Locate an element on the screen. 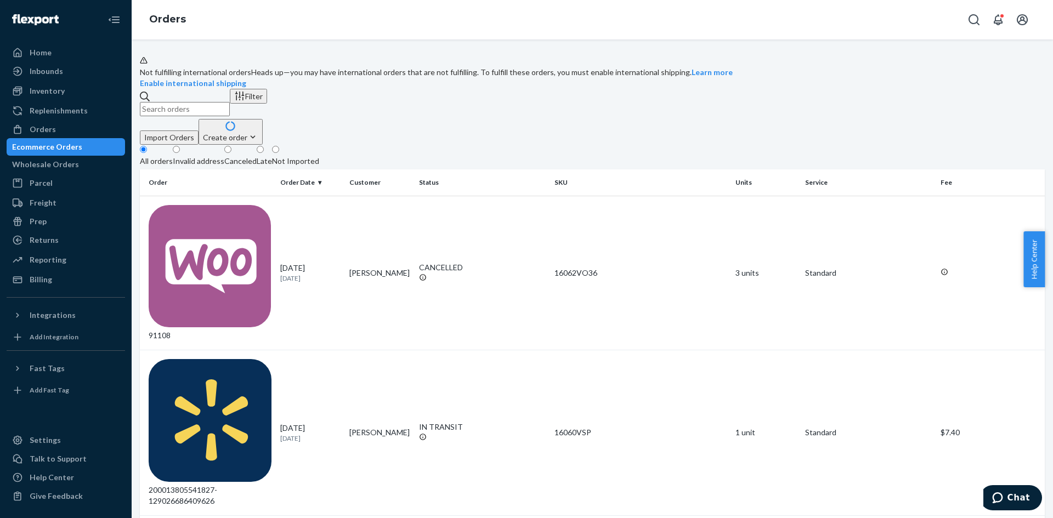 The width and height of the screenshot is (1053, 518). a: Parcel is located at coordinates (66, 183).